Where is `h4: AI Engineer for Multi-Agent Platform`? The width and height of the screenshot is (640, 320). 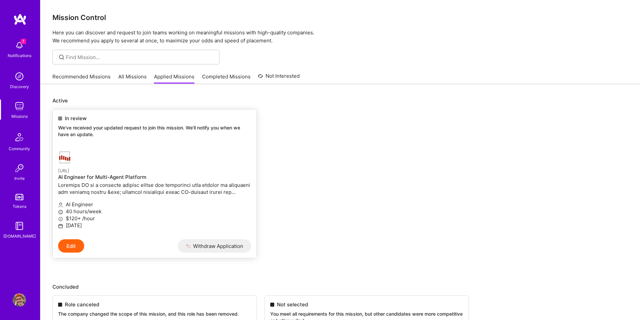 h4: AI Engineer for Multi-Agent Platform is located at coordinates (155, 177).